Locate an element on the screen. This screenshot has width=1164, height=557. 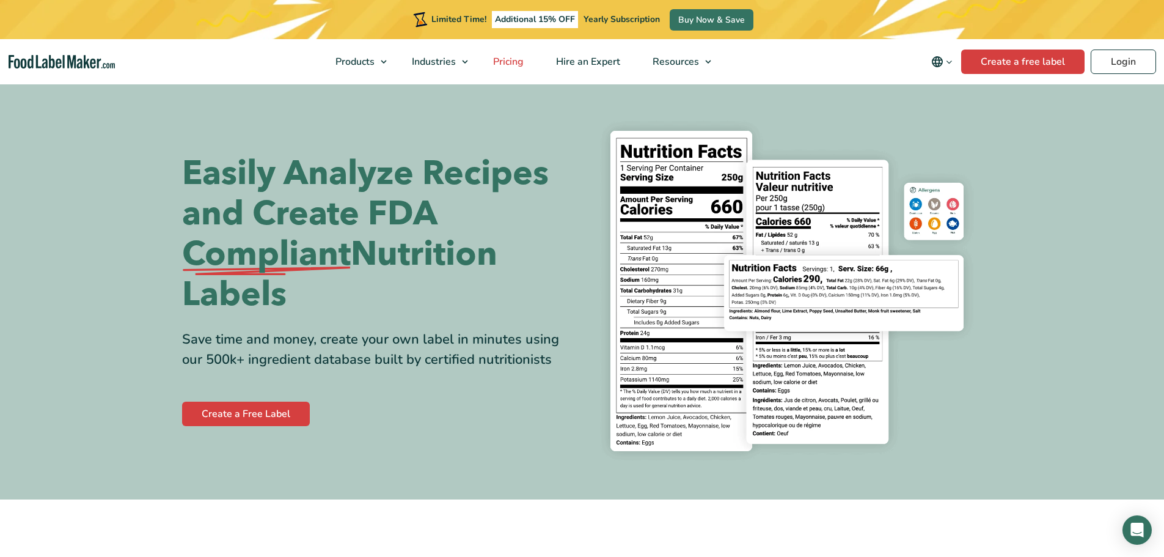
a: Products is located at coordinates (356, 62).